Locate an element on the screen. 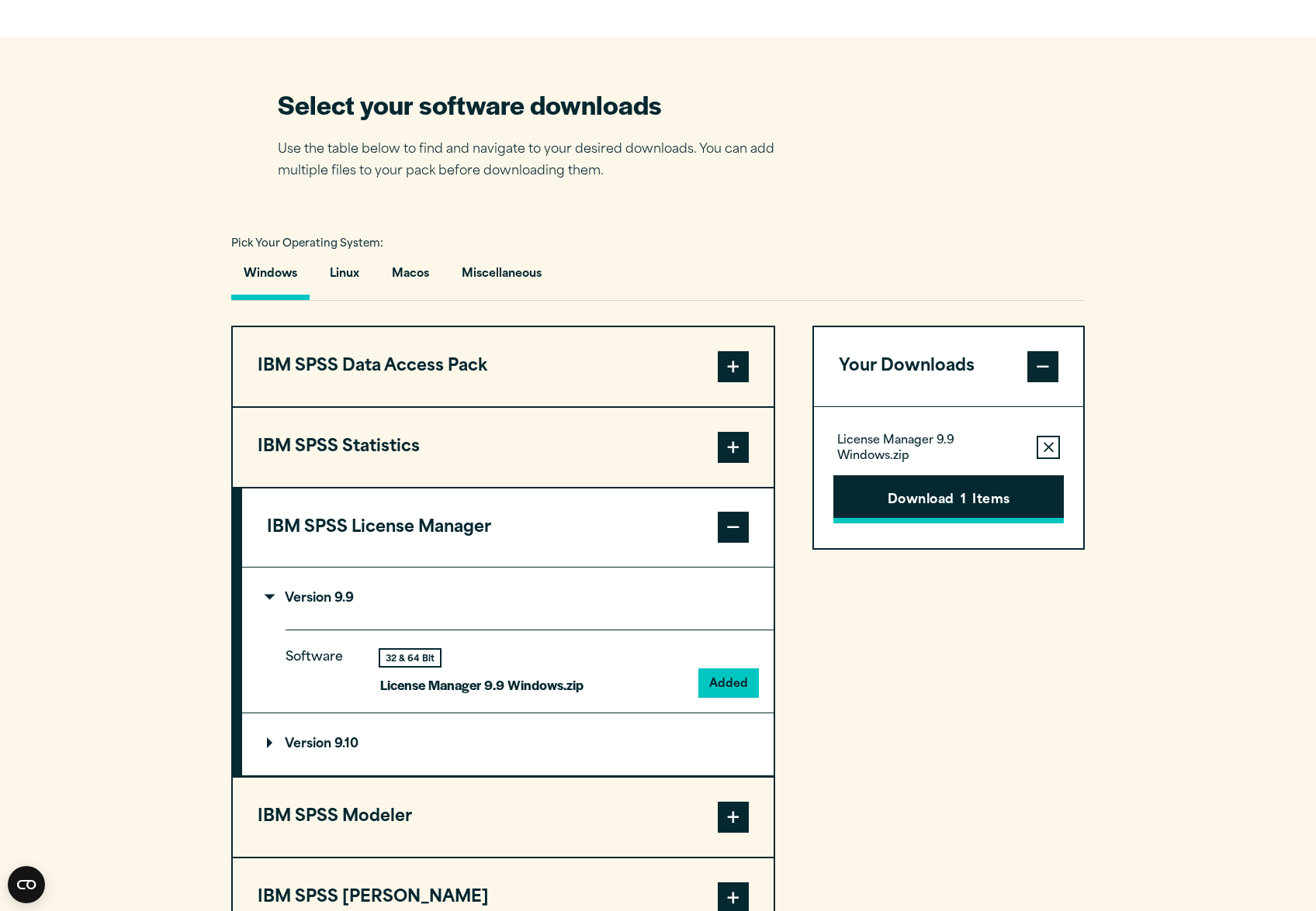 This screenshot has width=1316, height=911. button: IBM SPSS Data Access Pack is located at coordinates (503, 367).